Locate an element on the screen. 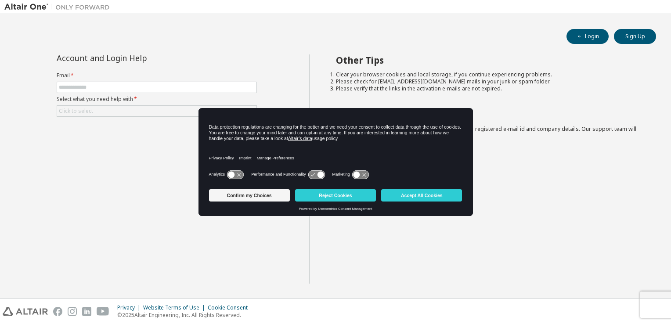 Image resolution: width=671 pixels, height=324 pixels. div: Privacy is located at coordinates (130, 308).